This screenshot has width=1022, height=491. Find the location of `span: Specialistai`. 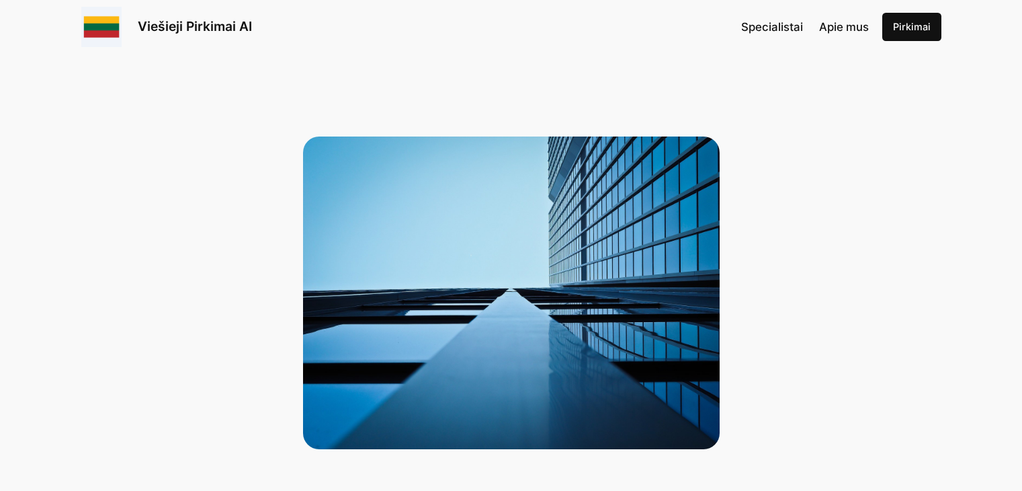

span: Specialistai is located at coordinates (772, 27).